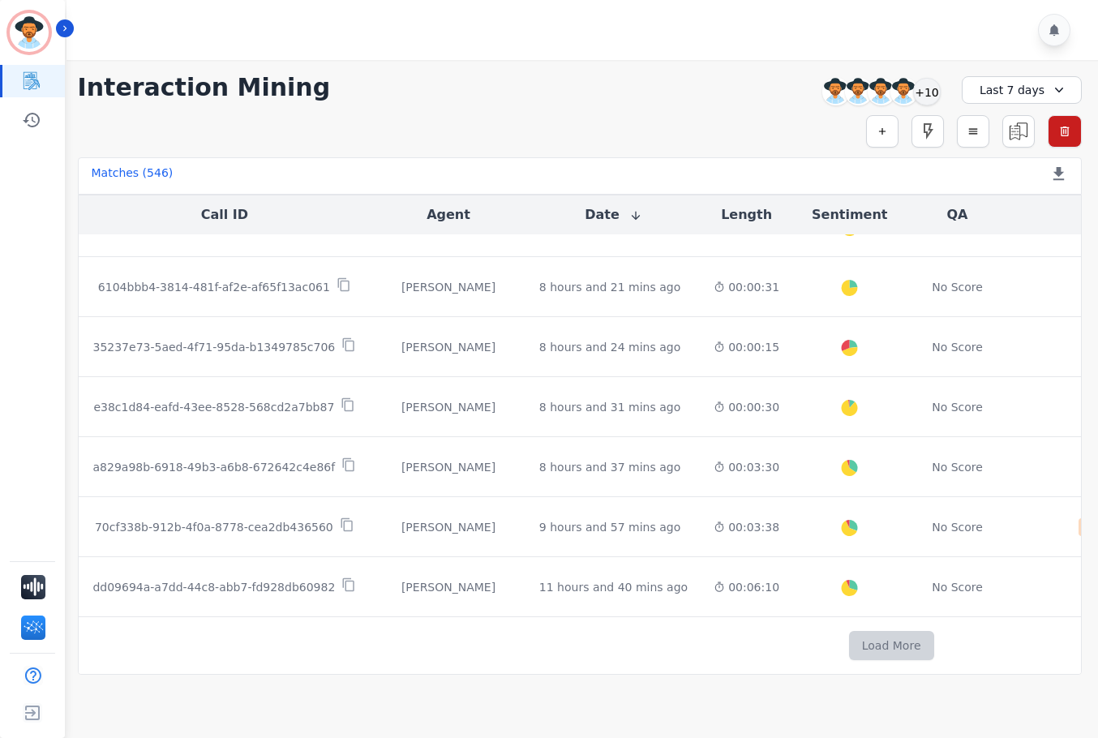 This screenshot has width=1098, height=738. I want to click on p: dd09694a-a7dd-44c8-abb7-fd928db60982, so click(213, 587).